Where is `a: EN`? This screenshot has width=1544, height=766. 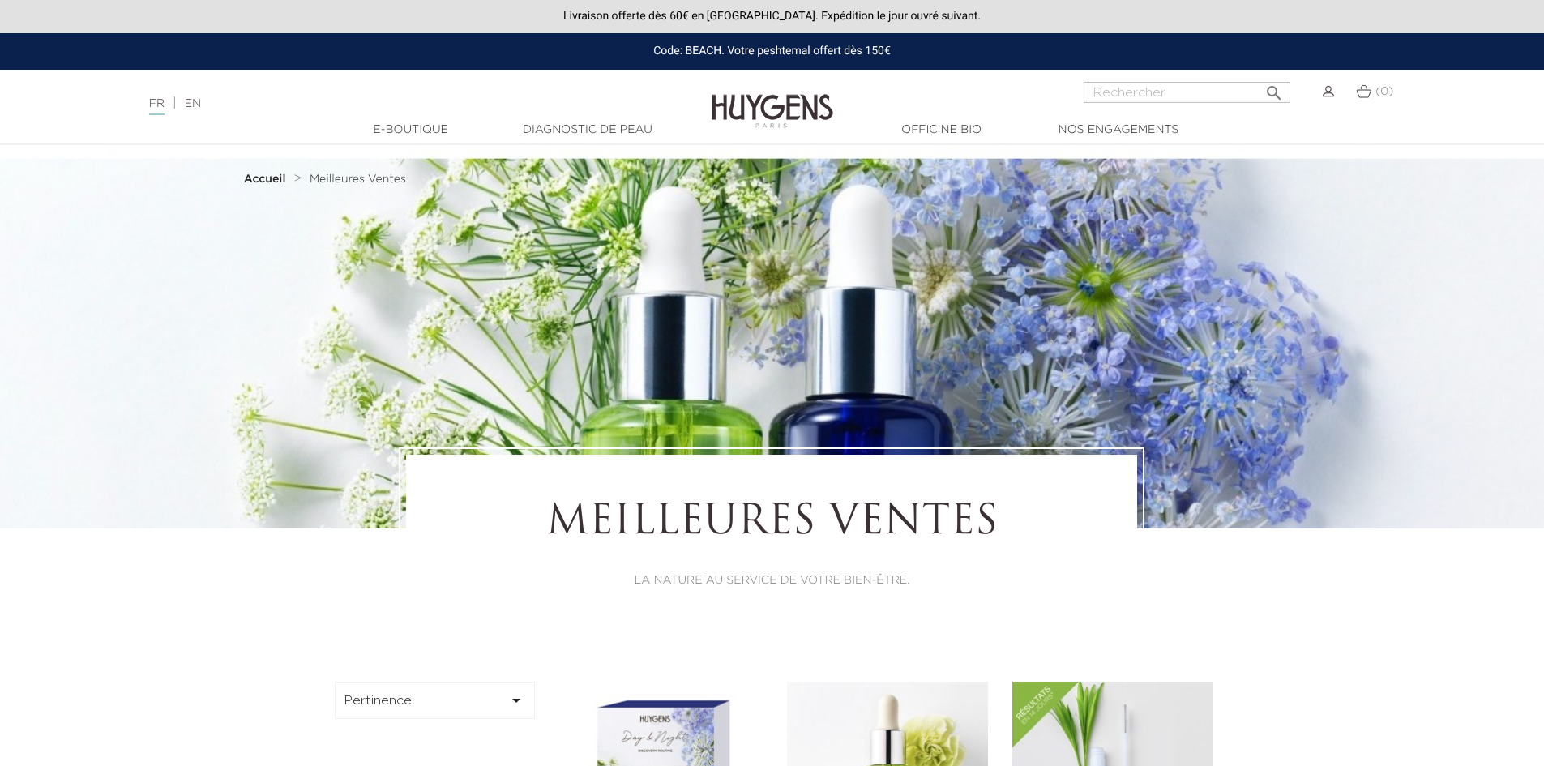 a: EN is located at coordinates (193, 104).